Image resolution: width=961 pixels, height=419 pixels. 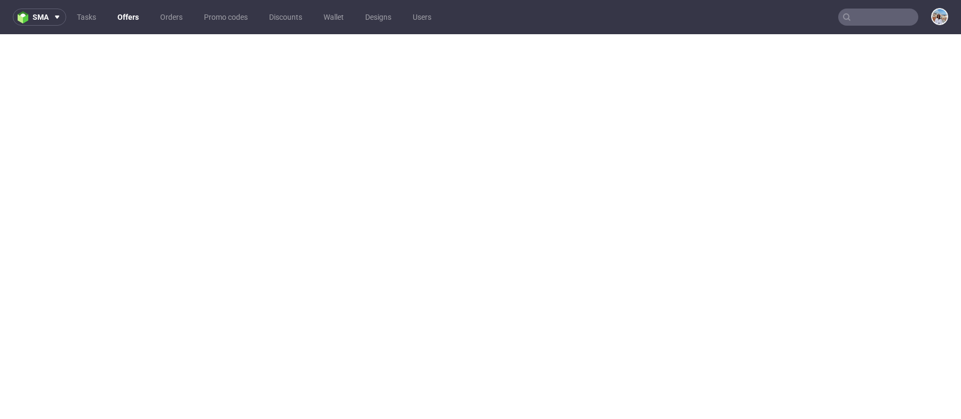 I want to click on span: sma, so click(x=41, y=17).